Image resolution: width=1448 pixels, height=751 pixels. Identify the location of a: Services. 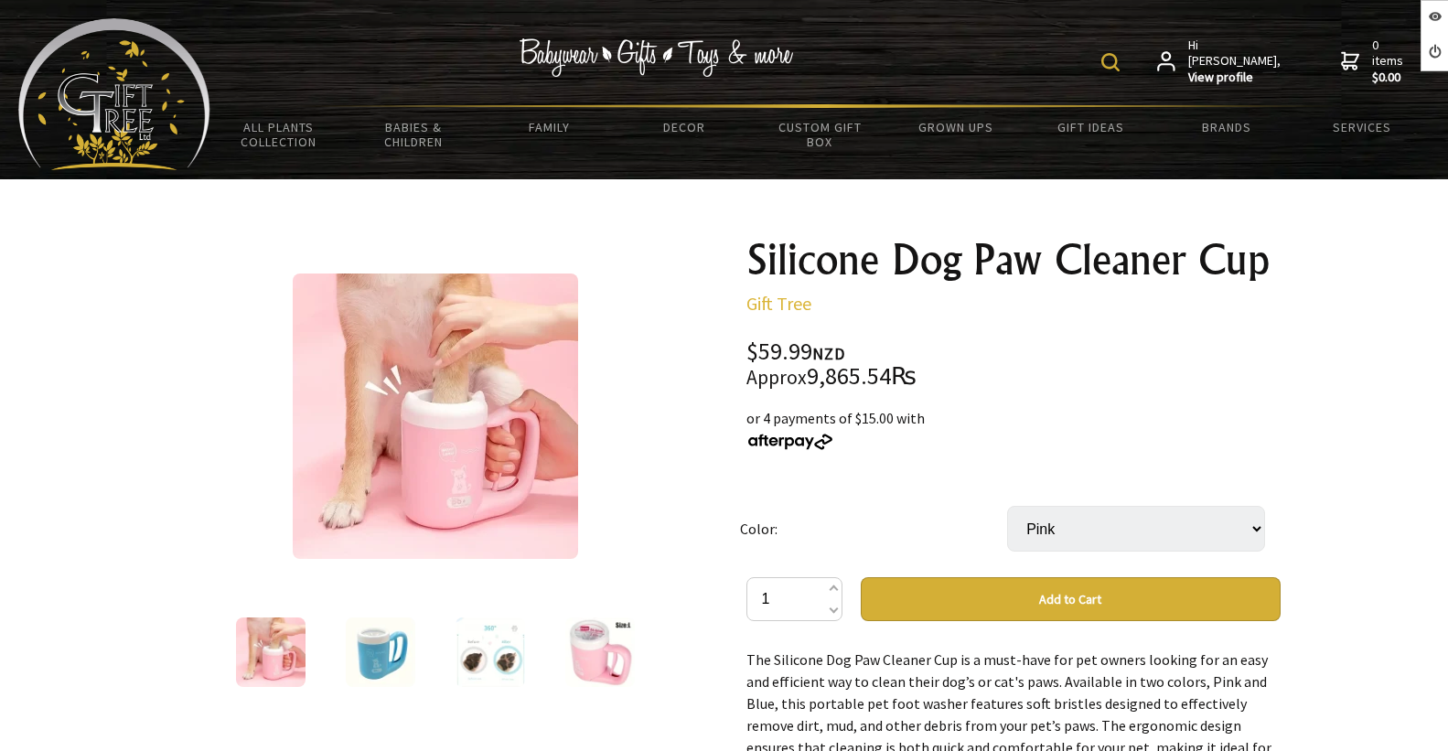
(1362, 127).